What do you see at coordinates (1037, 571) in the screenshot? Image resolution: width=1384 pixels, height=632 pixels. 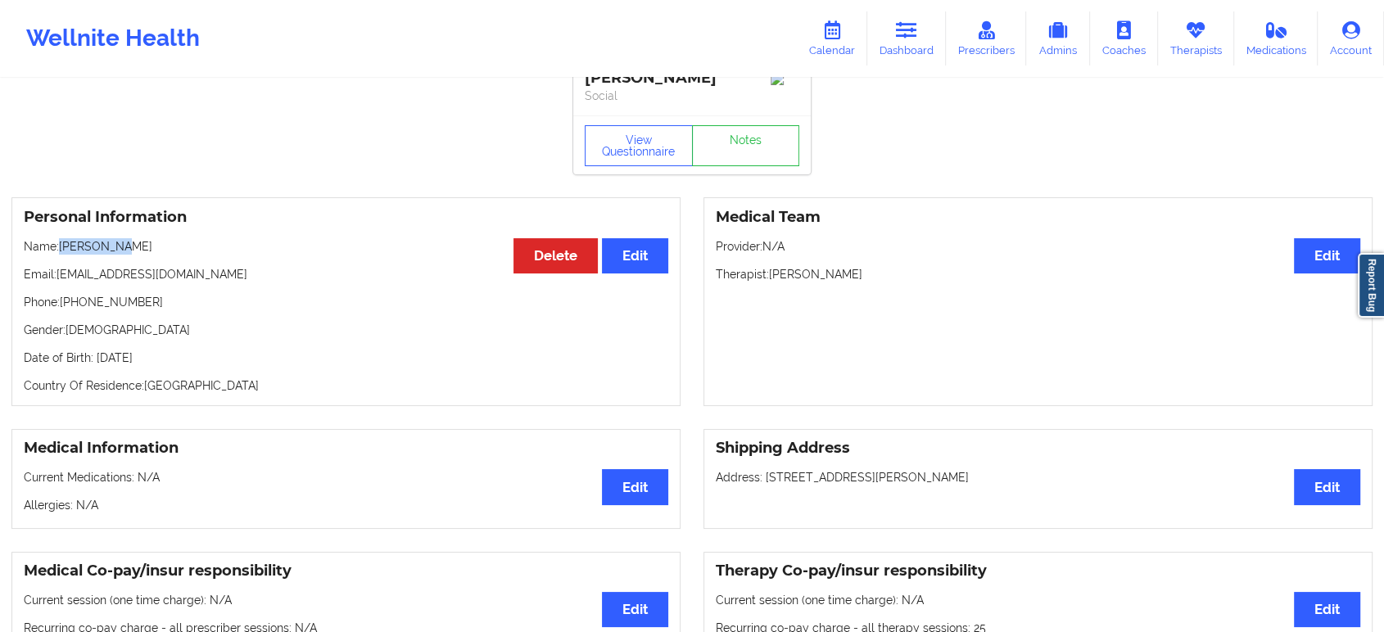 I see `h3: Therapy Co-pay/insur responsibility` at bounding box center [1037, 571].